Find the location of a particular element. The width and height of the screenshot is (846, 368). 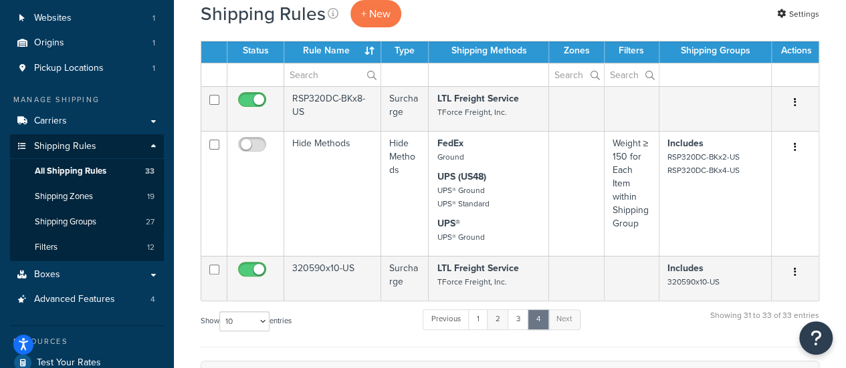

a: 3 is located at coordinates (518, 320).